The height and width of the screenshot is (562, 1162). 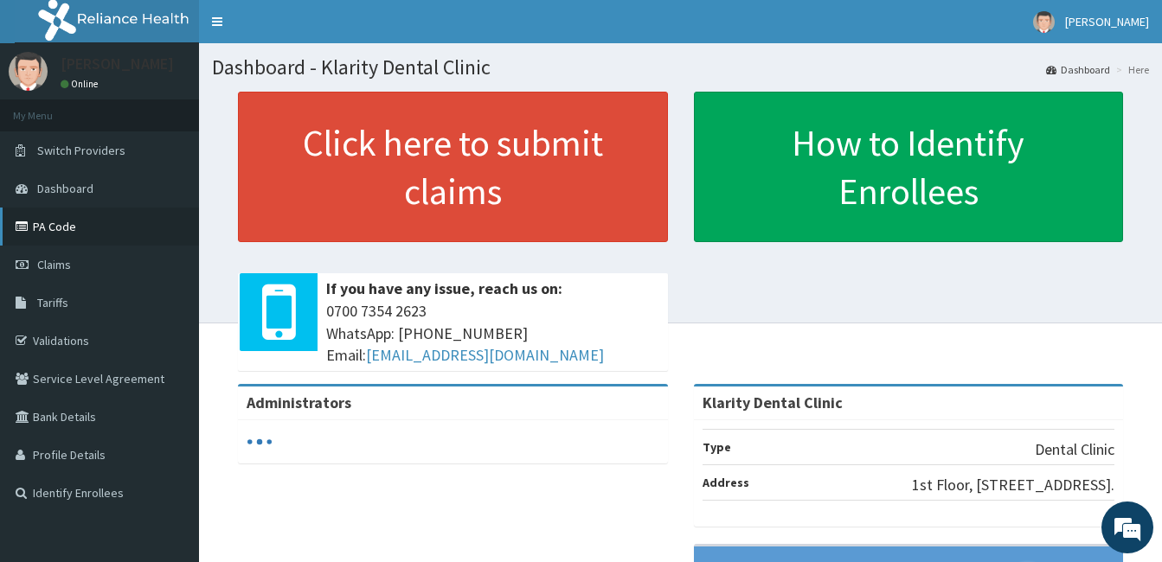 What do you see at coordinates (726, 483) in the screenshot?
I see `b: Address` at bounding box center [726, 483].